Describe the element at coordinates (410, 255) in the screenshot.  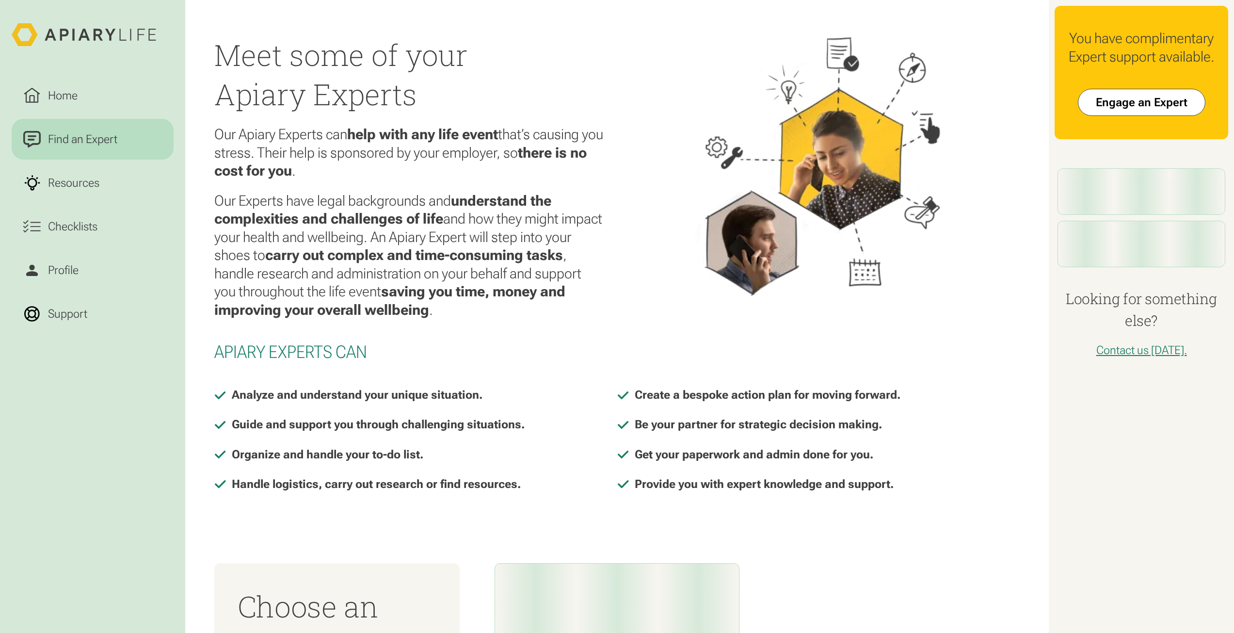
I see `p: Our Experts have legal backgrounds and and how they might impact your health and wellbeing. An Ap...` at that location.